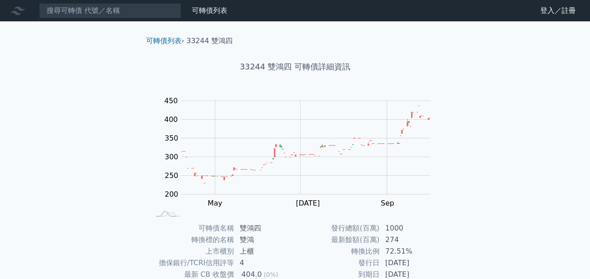 The width and height of the screenshot is (590, 279). What do you see at coordinates (171, 194) in the screenshot?
I see `tspan: 200` at bounding box center [171, 194].